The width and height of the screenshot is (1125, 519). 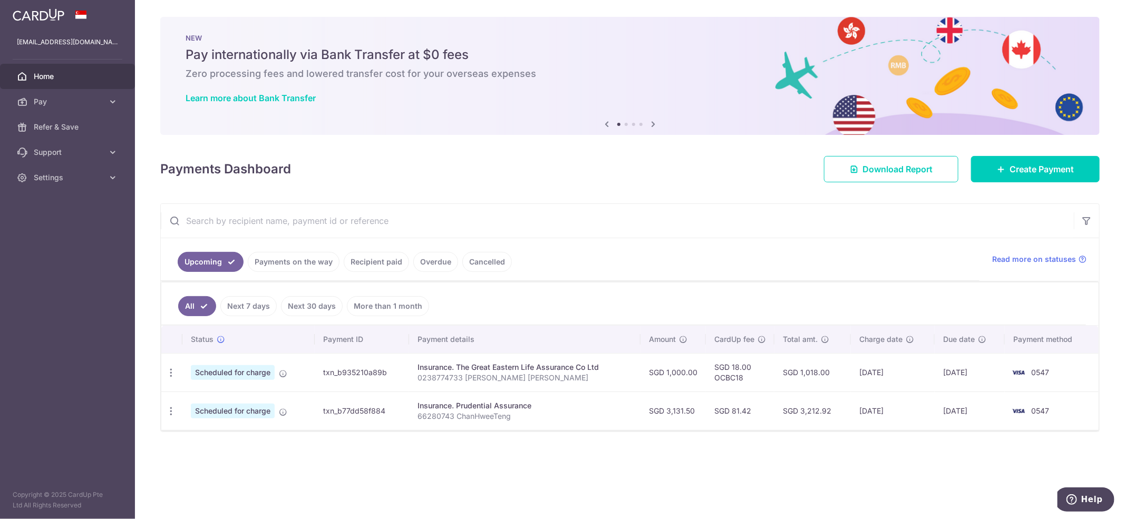 I want to click on span: Settings, so click(x=69, y=178).